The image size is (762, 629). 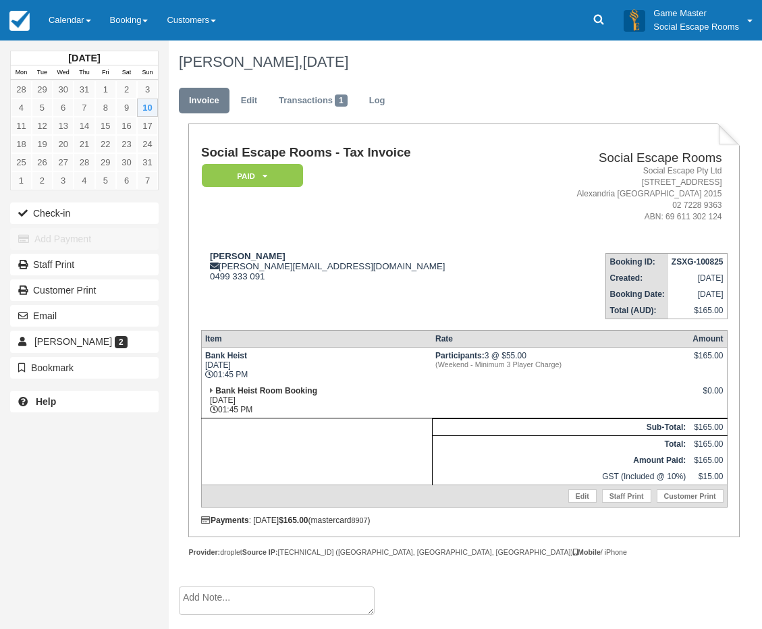 I want to click on a: 24, so click(x=147, y=144).